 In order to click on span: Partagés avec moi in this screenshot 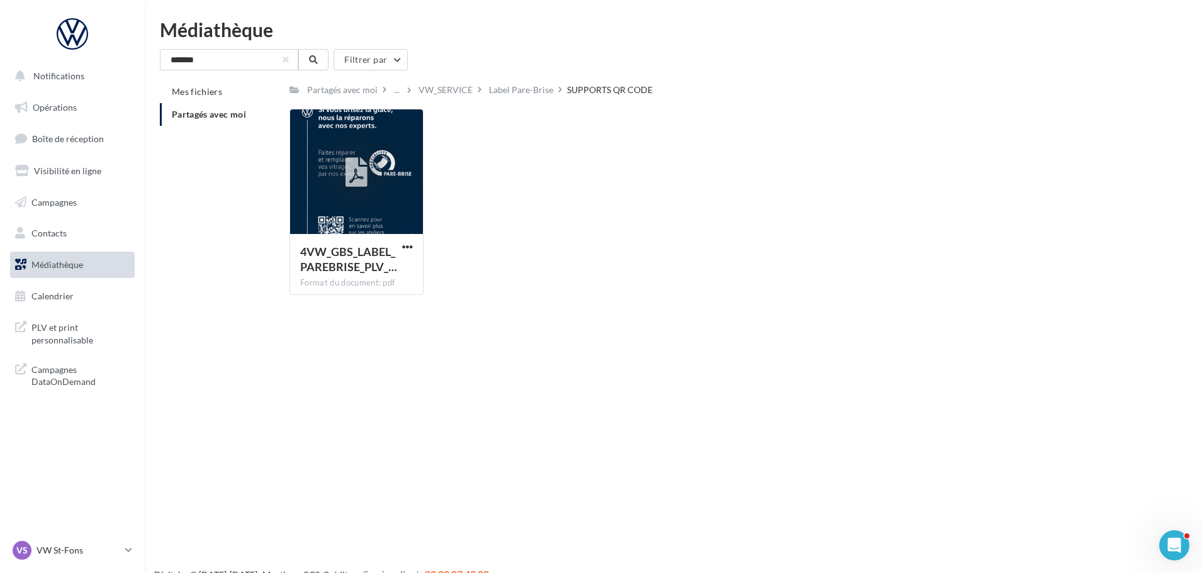, I will do `click(209, 114)`.